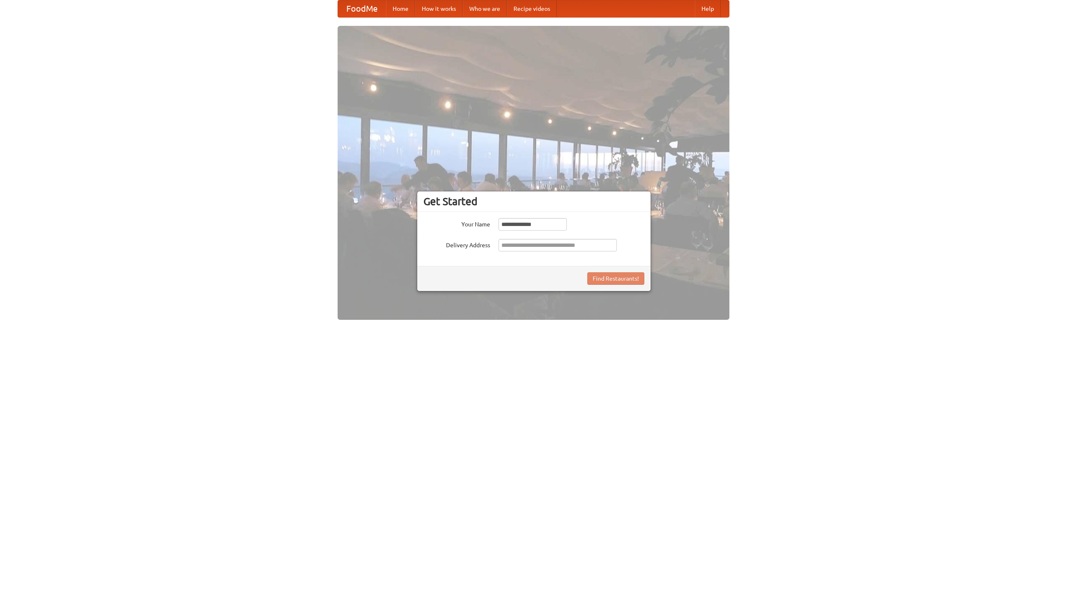 The height and width of the screenshot is (590, 1067). I want to click on a: How it works, so click(439, 9).